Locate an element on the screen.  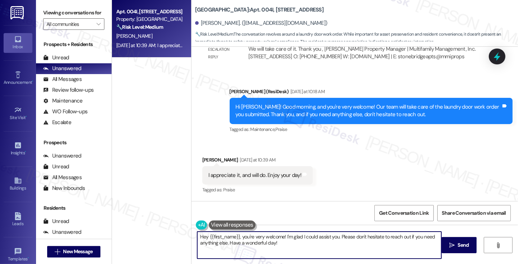
a: Buildings is located at coordinates (18, 184).